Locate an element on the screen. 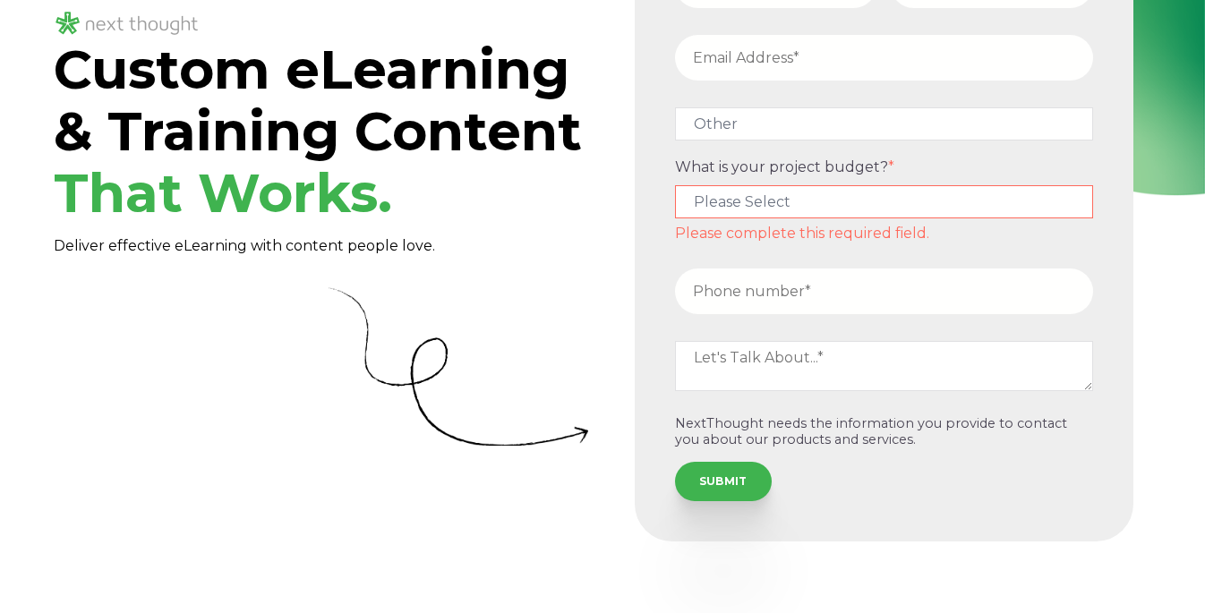 This screenshot has height=613, width=1205. img: Curly Arrow is located at coordinates (458, 366).